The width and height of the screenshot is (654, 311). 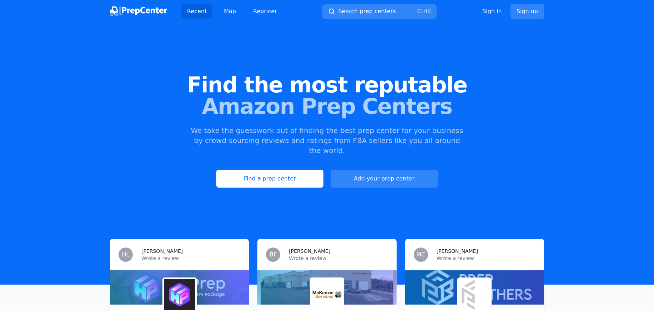 What do you see at coordinates (327, 85) in the screenshot?
I see `span: Find the most reputable` at bounding box center [327, 85].